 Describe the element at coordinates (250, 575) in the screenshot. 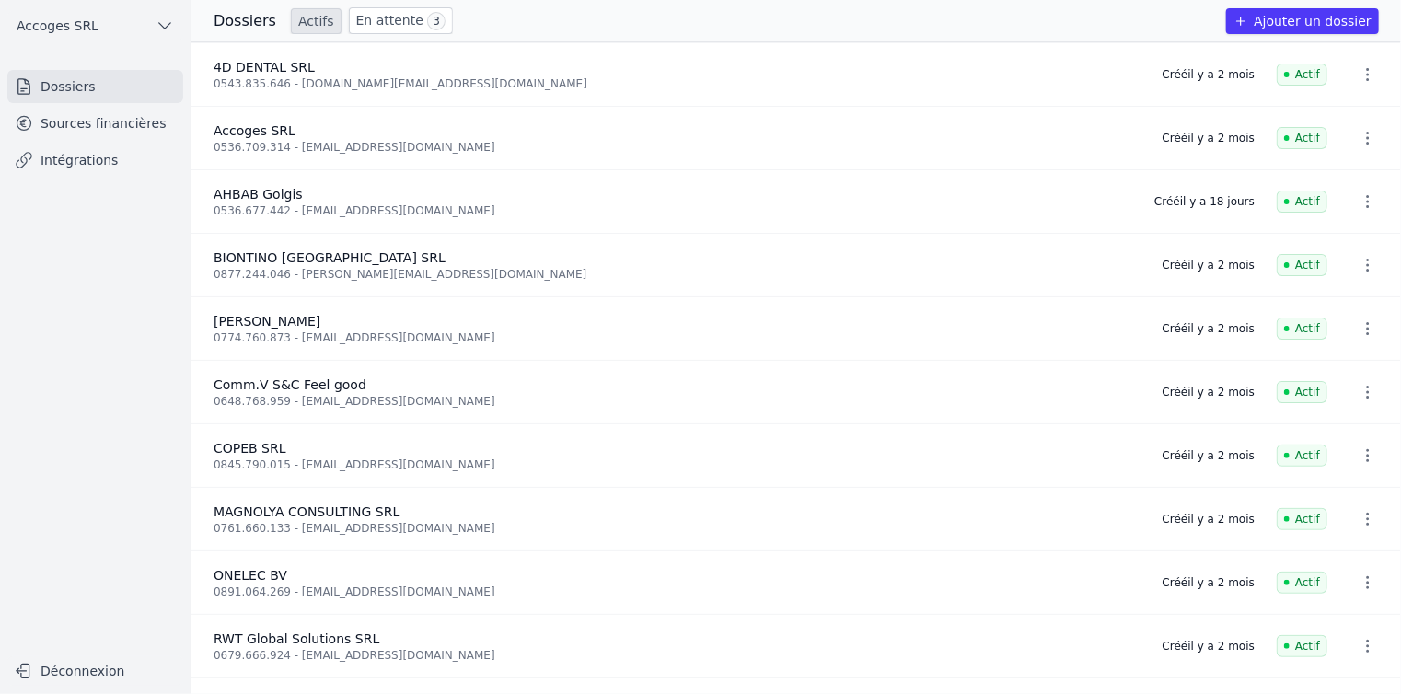

I see `span: ONELEC BV` at that location.